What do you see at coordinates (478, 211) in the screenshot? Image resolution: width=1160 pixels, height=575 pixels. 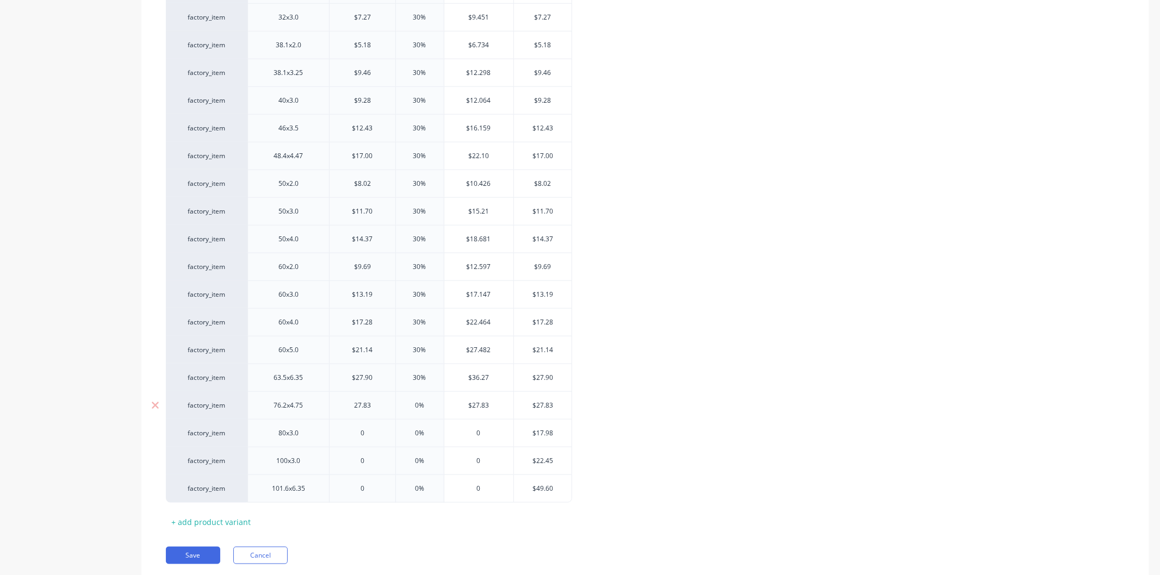 I see `div: $15.21` at bounding box center [478, 211].